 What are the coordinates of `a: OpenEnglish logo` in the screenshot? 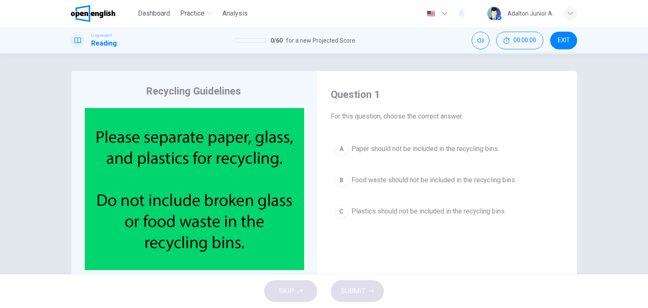 It's located at (103, 14).